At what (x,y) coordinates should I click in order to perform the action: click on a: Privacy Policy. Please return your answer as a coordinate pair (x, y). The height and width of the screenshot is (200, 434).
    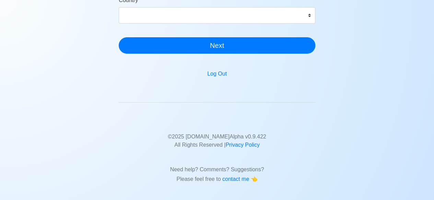
    Looking at the image, I should click on (242, 145).